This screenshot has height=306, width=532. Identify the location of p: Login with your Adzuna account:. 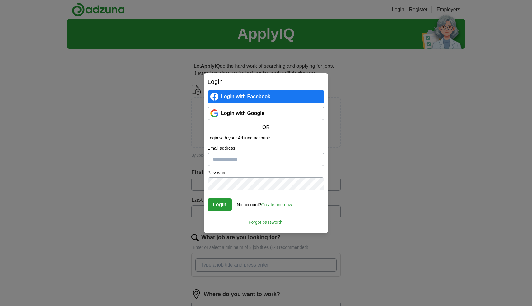
(266, 138).